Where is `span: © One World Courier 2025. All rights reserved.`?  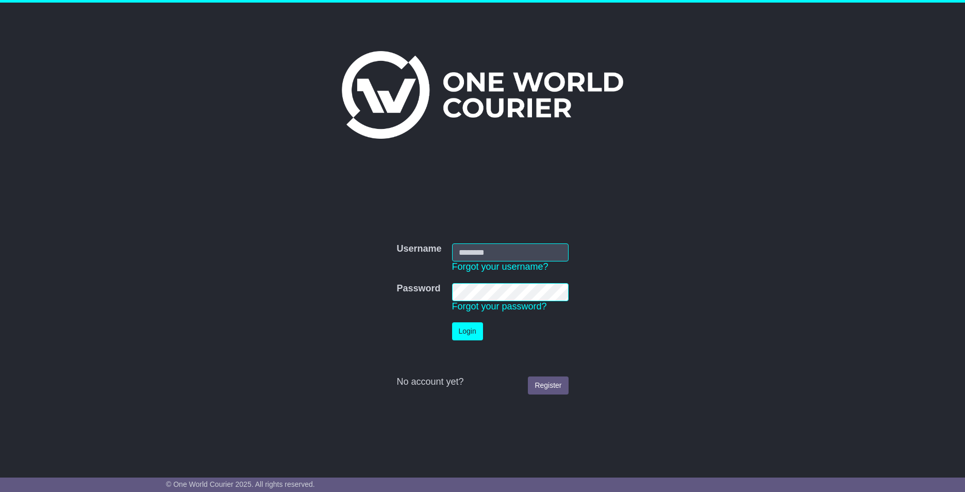 span: © One World Courier 2025. All rights reserved. is located at coordinates (240, 484).